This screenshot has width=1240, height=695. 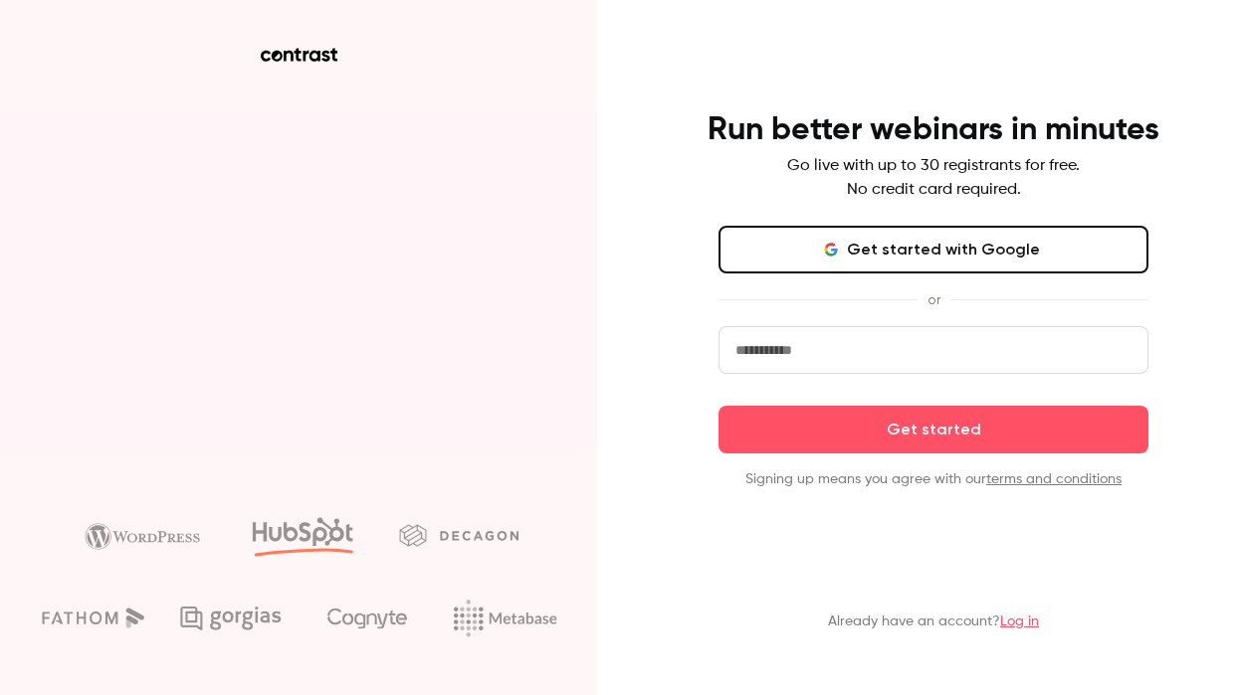 What do you see at coordinates (933, 178) in the screenshot?
I see `p: Go live with up to 30 registrants for free. No credit card required.` at bounding box center [933, 178].